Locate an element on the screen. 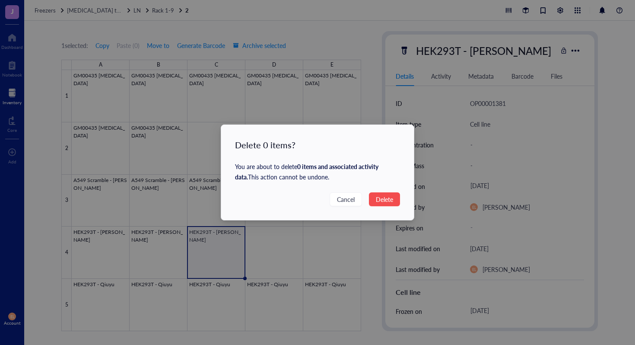 Image resolution: width=635 pixels, height=345 pixels. span: Cancel is located at coordinates (345, 199).